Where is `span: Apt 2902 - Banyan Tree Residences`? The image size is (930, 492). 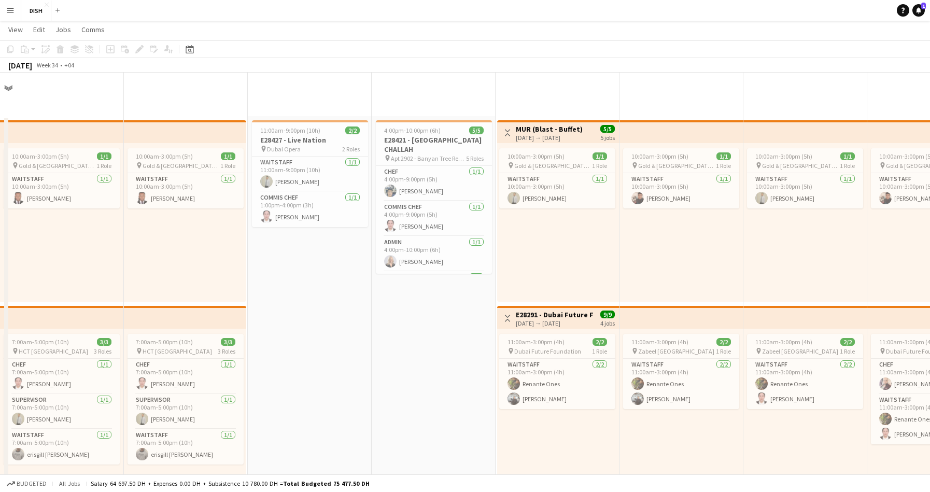
span: Apt 2902 - Banyan Tree Residences is located at coordinates (428, 158).